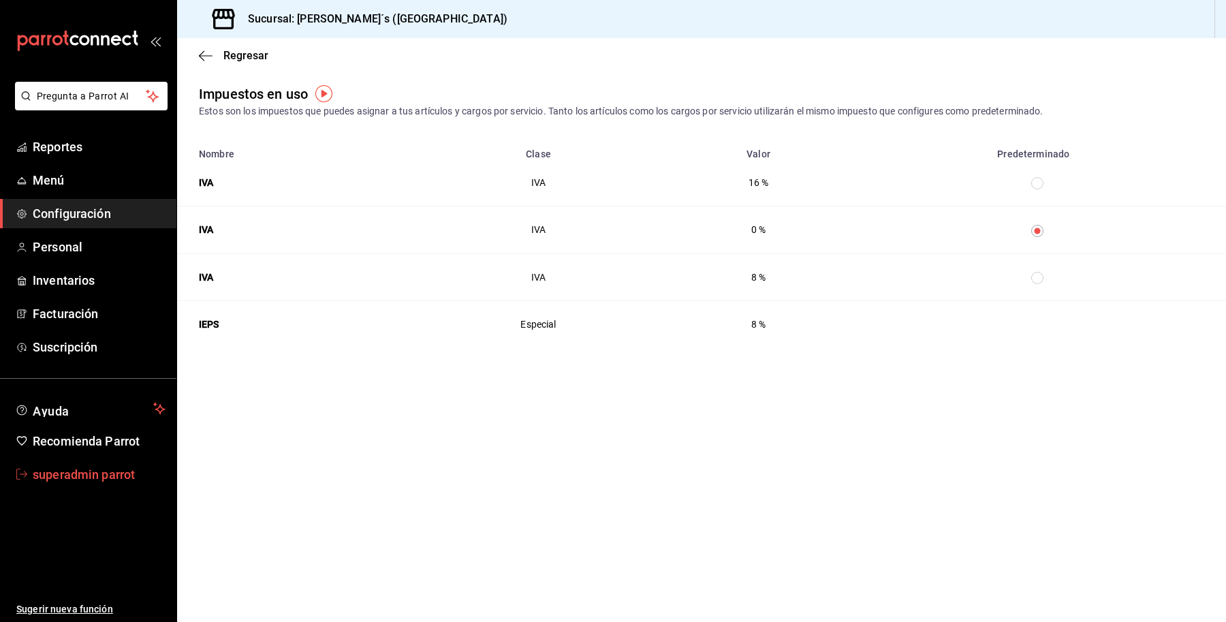 This screenshot has height=622, width=1226. I want to click on span: Personal, so click(99, 247).